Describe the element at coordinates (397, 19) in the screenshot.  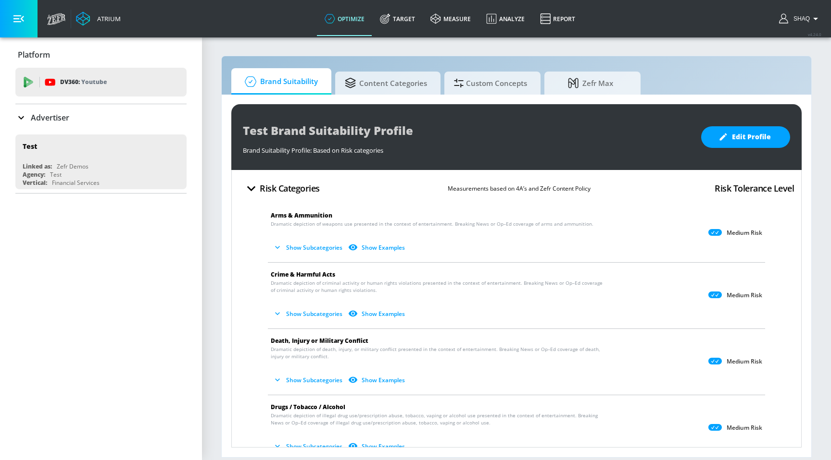
I see `a: Target` at that location.